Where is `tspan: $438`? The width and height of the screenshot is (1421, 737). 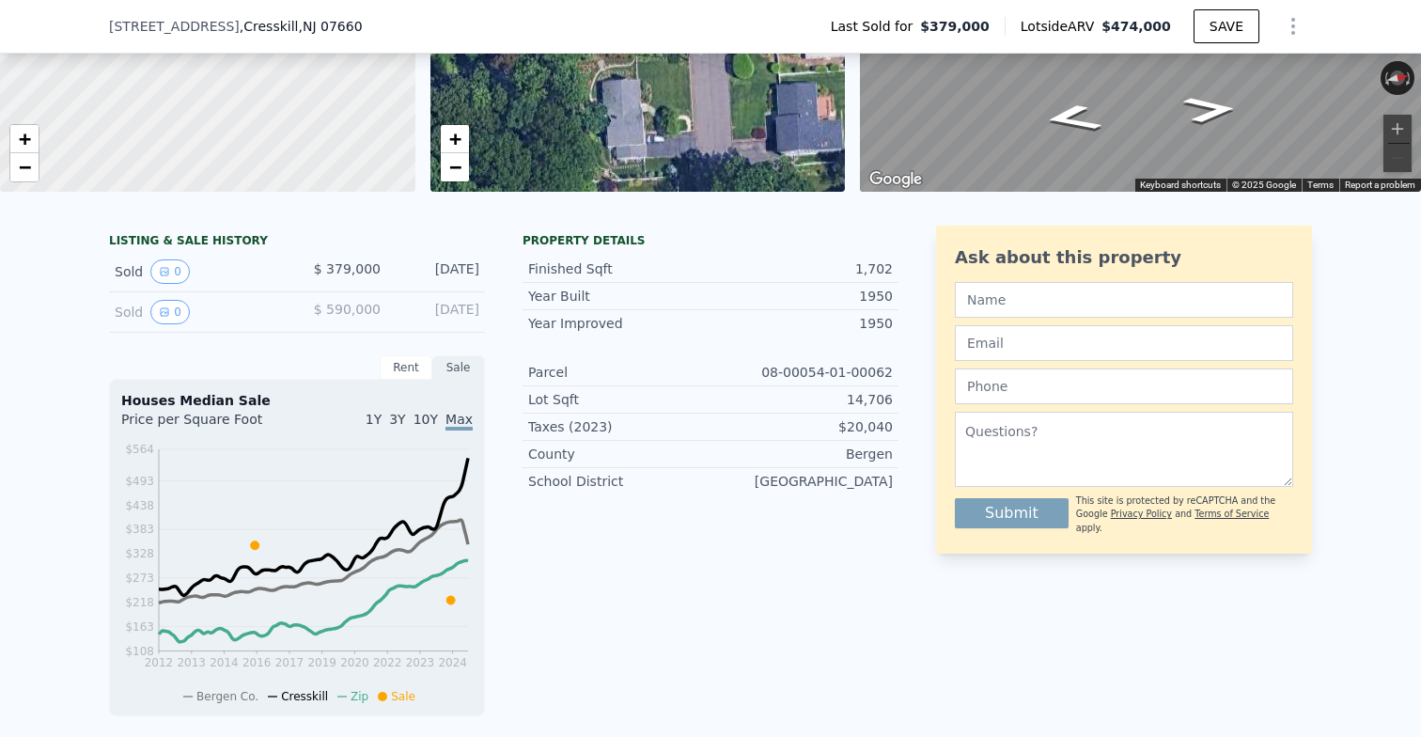
tspan: $438 is located at coordinates (139, 506).